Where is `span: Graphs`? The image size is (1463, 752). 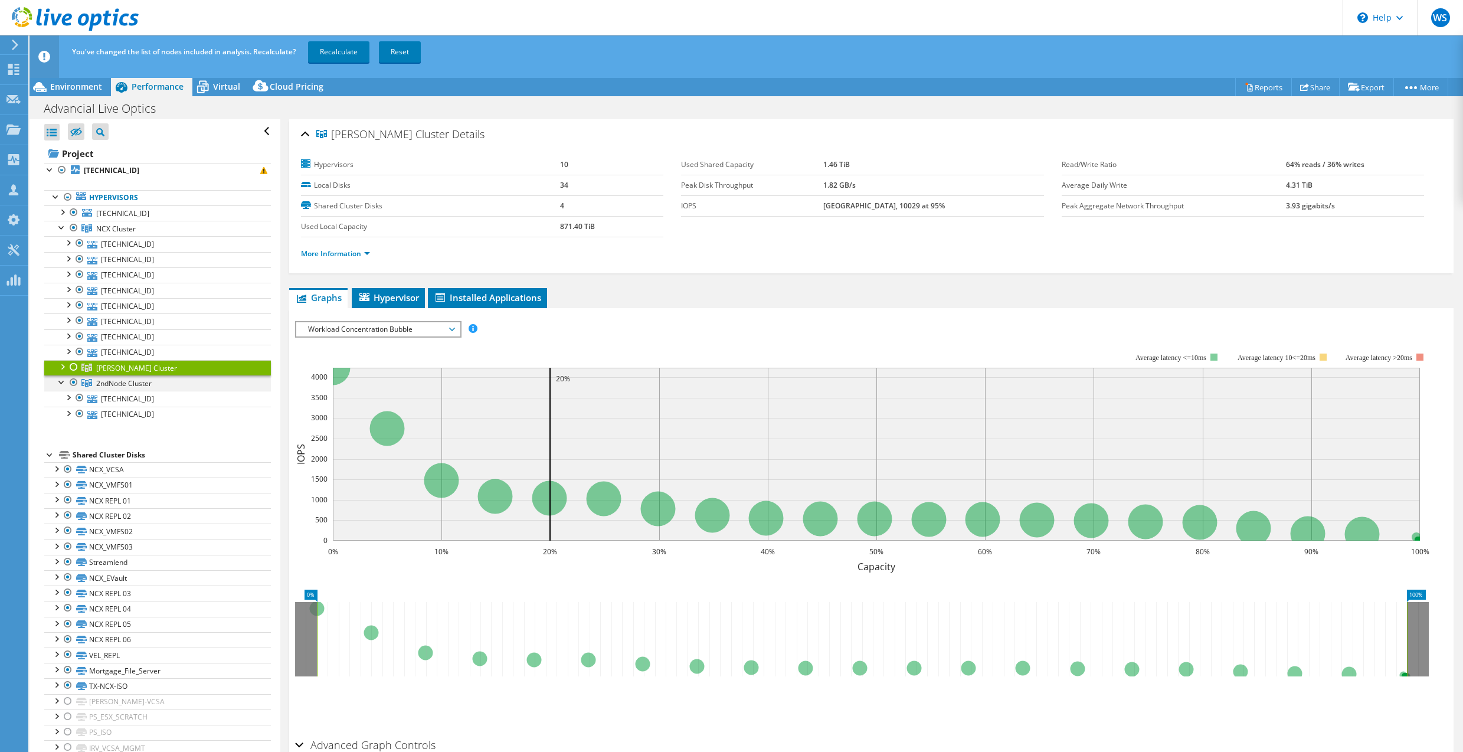 span: Graphs is located at coordinates (318, 297).